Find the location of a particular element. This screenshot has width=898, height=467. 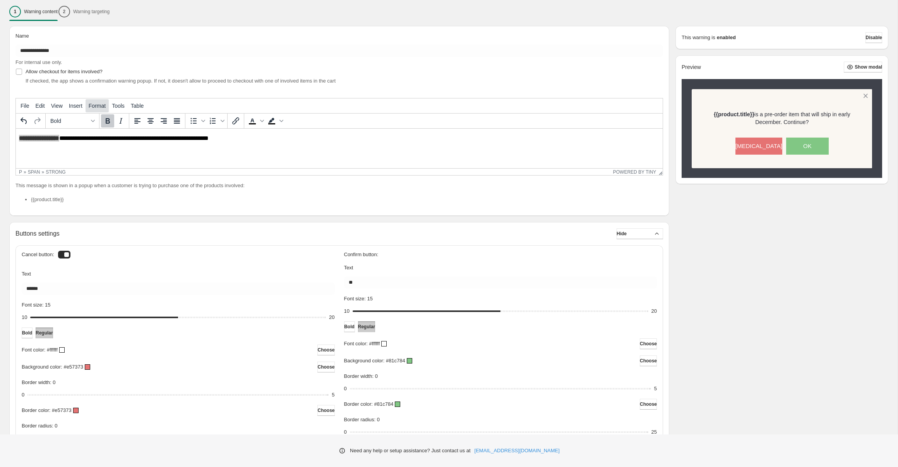

button: Justify is located at coordinates (177, 121).